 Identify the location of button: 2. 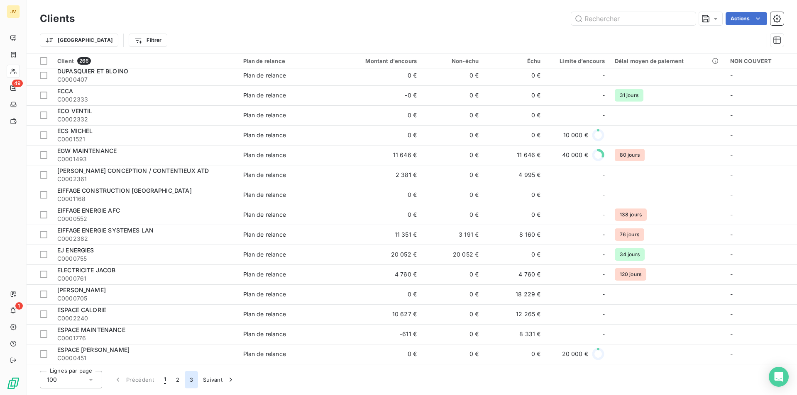
(178, 380).